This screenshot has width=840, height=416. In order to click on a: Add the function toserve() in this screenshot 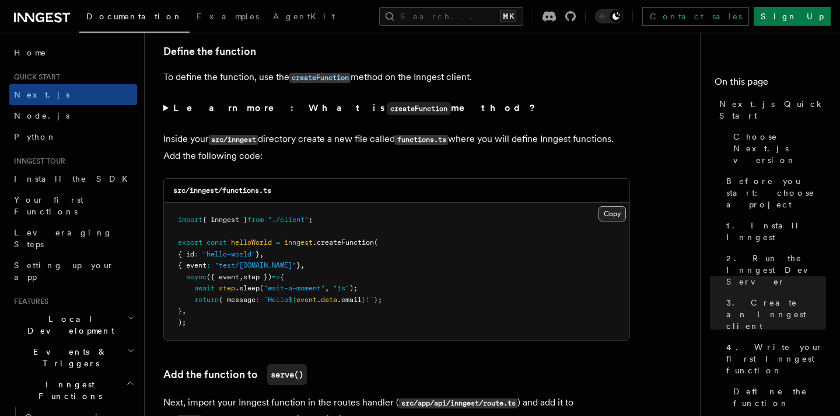, I will do `click(235, 374)`.